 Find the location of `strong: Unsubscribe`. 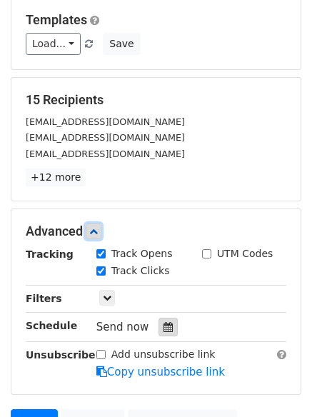

strong: Unsubscribe is located at coordinates (61, 355).